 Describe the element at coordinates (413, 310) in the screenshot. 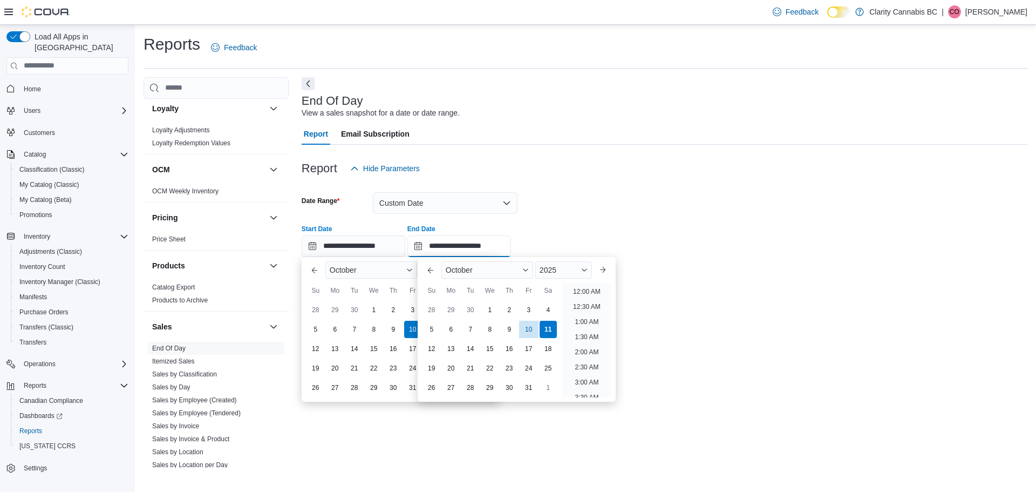

I see `div: day-3` at that location.